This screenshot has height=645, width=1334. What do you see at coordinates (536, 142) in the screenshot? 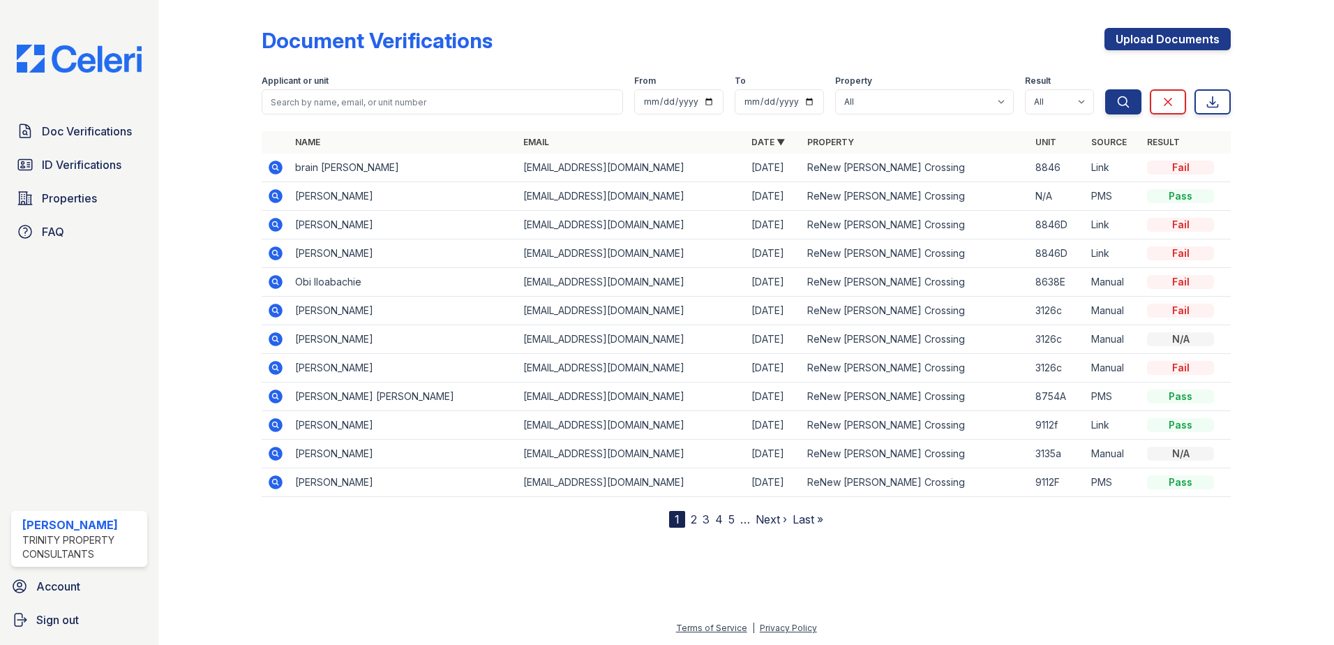
I see `a: Email` at bounding box center [536, 142].